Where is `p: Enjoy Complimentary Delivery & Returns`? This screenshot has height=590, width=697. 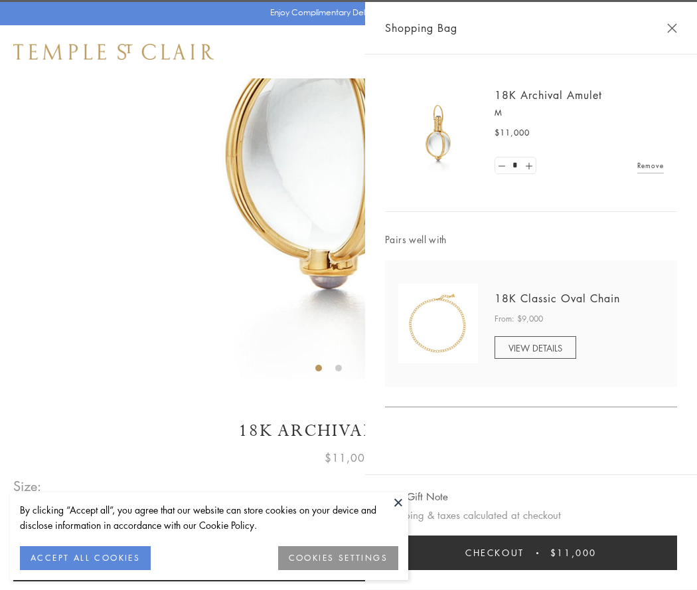
p: Enjoy Complimentary Delivery & Returns is located at coordinates (345, 13).